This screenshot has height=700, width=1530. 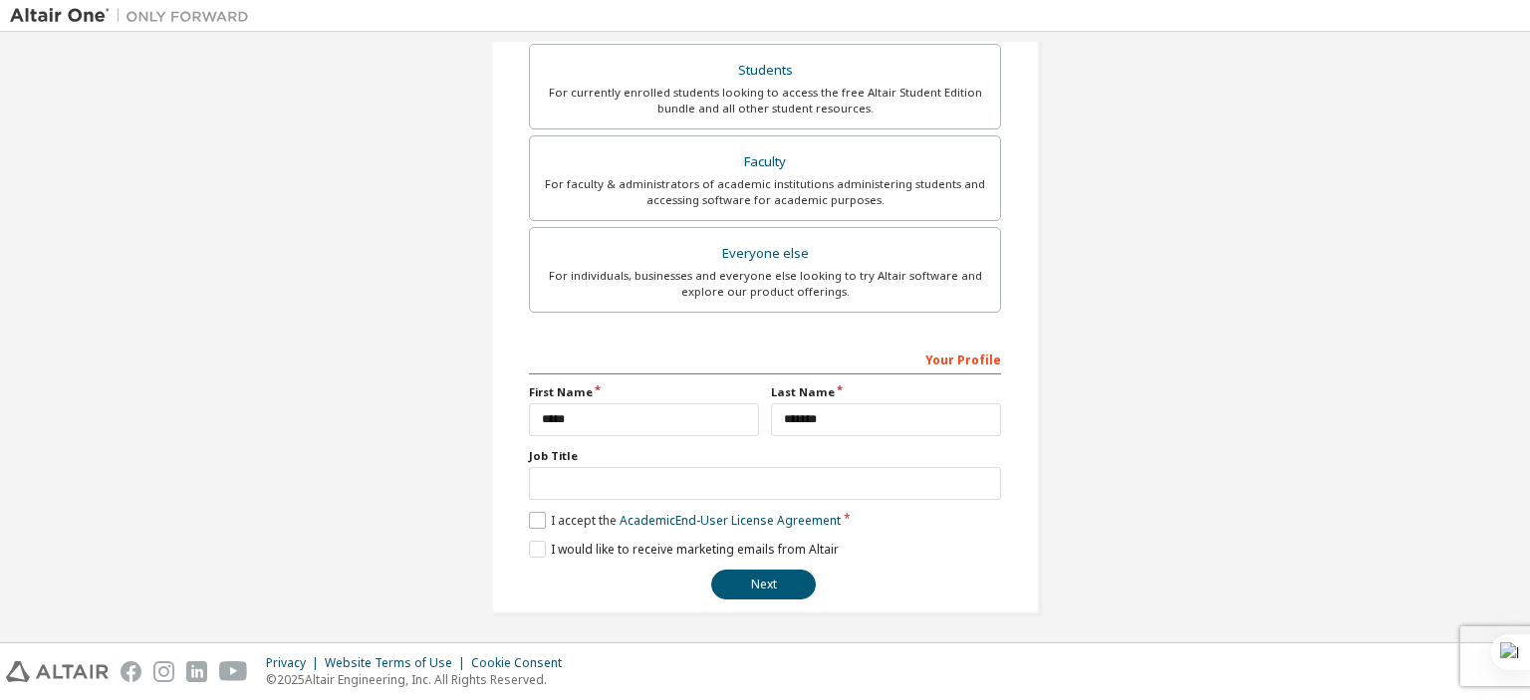 I want to click on img: altair_logo.svg, so click(x=57, y=671).